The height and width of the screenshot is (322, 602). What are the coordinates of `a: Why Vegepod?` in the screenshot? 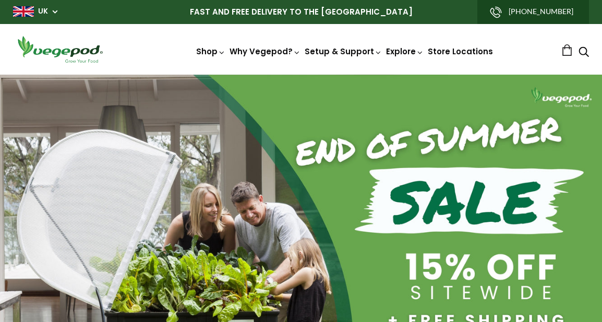 It's located at (265, 51).